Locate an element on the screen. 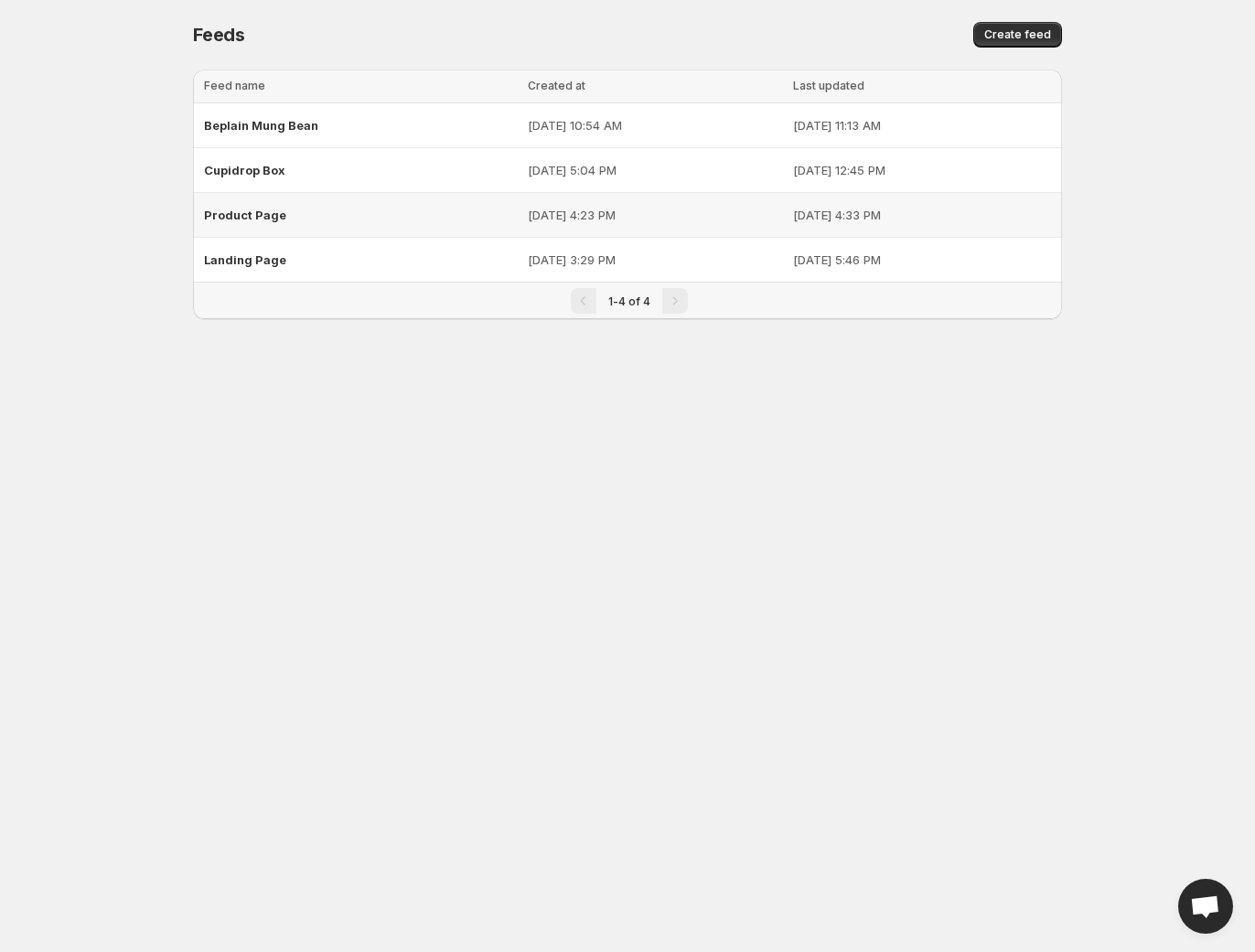 The height and width of the screenshot is (952, 1255). span: Create feed is located at coordinates (1017, 35).